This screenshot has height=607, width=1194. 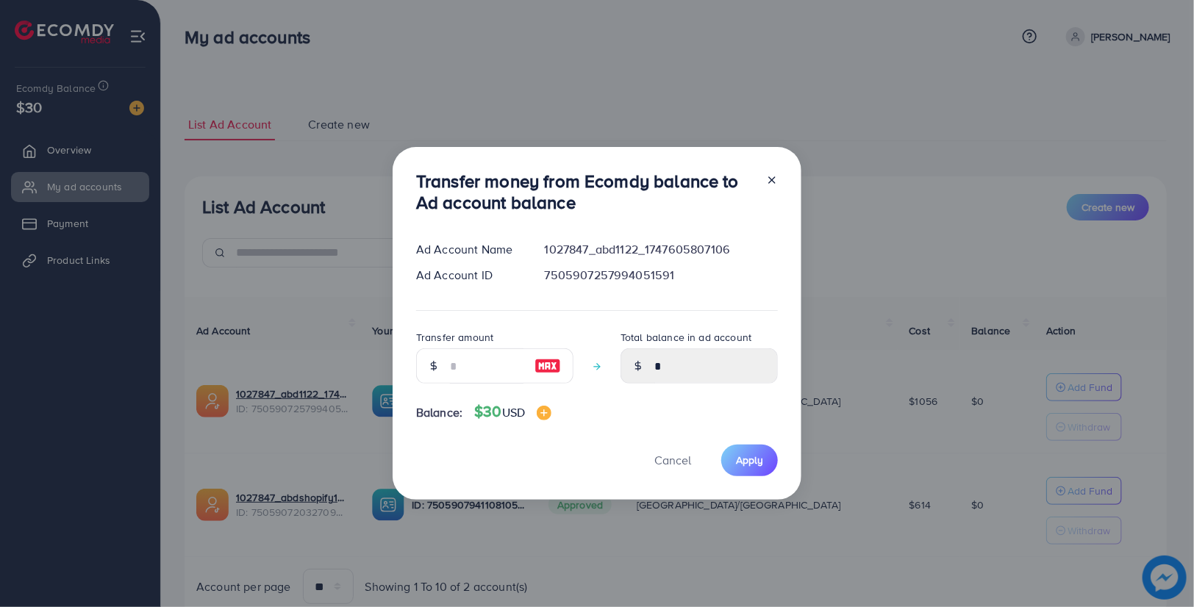 I want to click on label: Total balance in ad account, so click(x=686, y=337).